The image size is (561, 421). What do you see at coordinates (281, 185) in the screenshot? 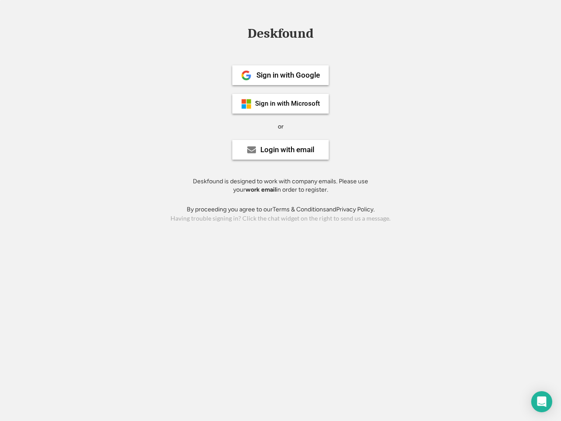
I see `div: Deskfound is designed to work with company emails. Please use your in order to register.` at bounding box center [281, 185].